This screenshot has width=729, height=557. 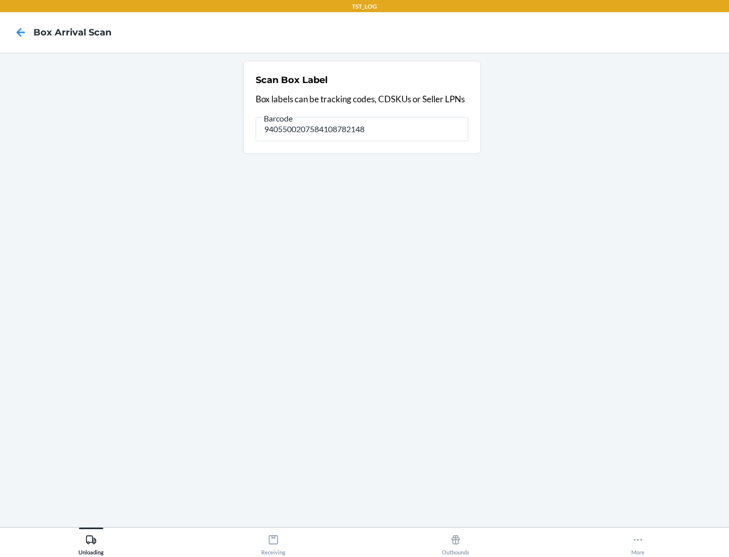 What do you see at coordinates (456, 542) in the screenshot?
I see `button: Outbounds` at bounding box center [456, 542].